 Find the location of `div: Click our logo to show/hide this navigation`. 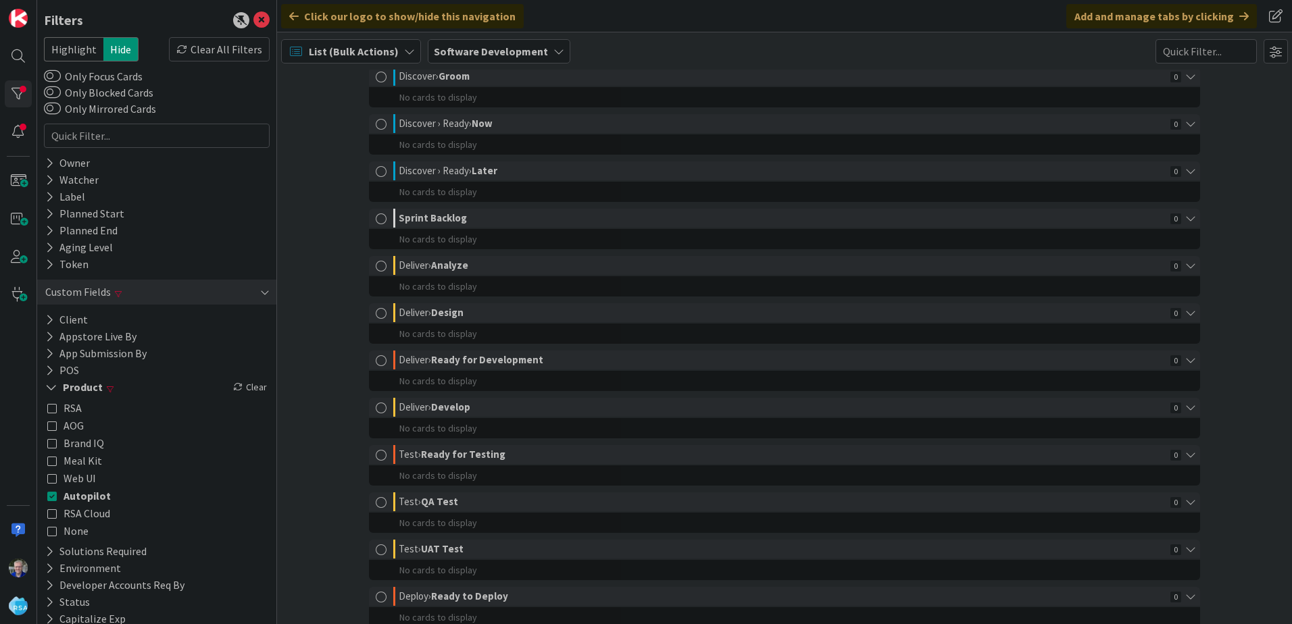

div: Click our logo to show/hide this navigation is located at coordinates (402, 16).